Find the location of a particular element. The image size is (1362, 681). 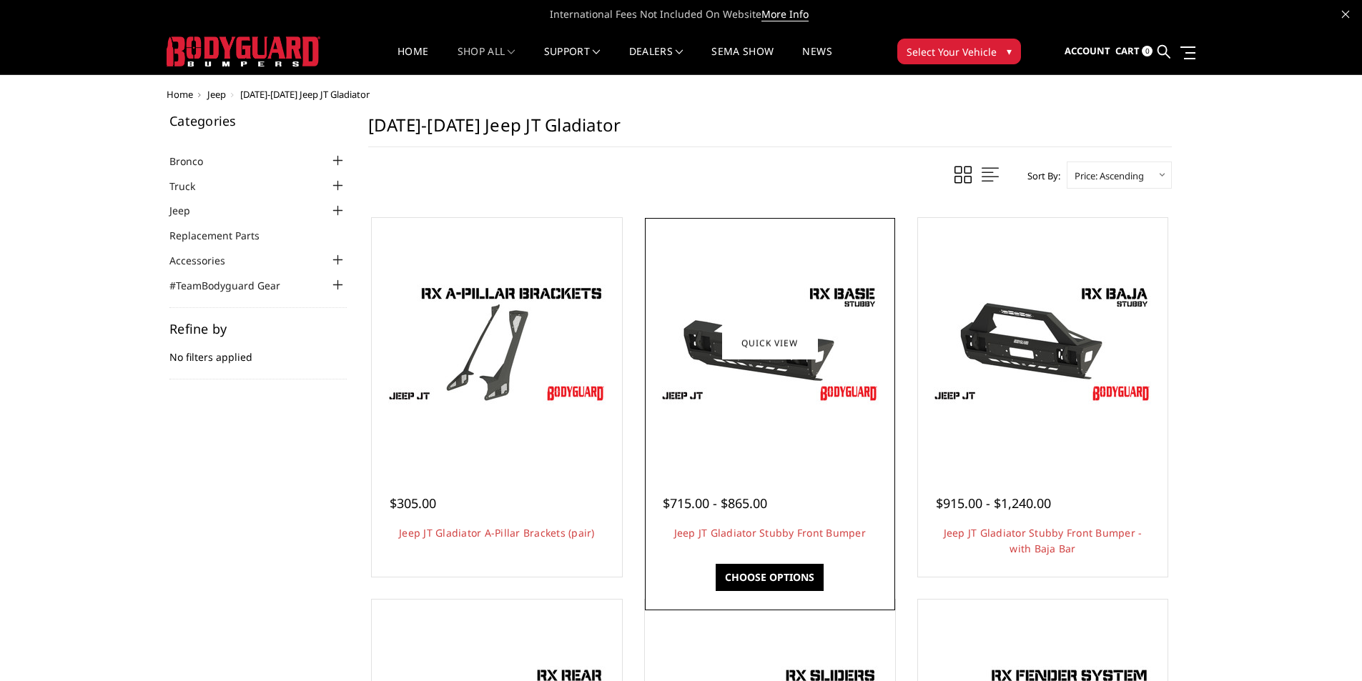

span: Cart is located at coordinates (1127, 51).